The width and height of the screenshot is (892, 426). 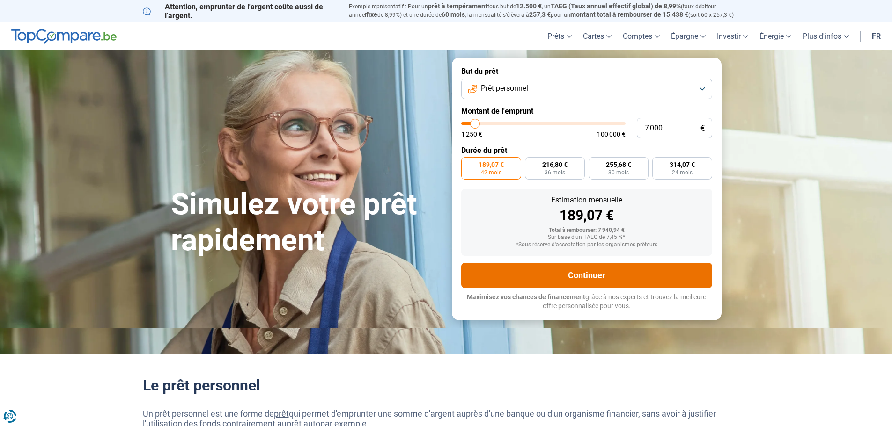 What do you see at coordinates (587, 302) in the screenshot?
I see `p: grâce à nos experts et trouvez la meilleure offre personnalisée pour vous.` at bounding box center [587, 302].